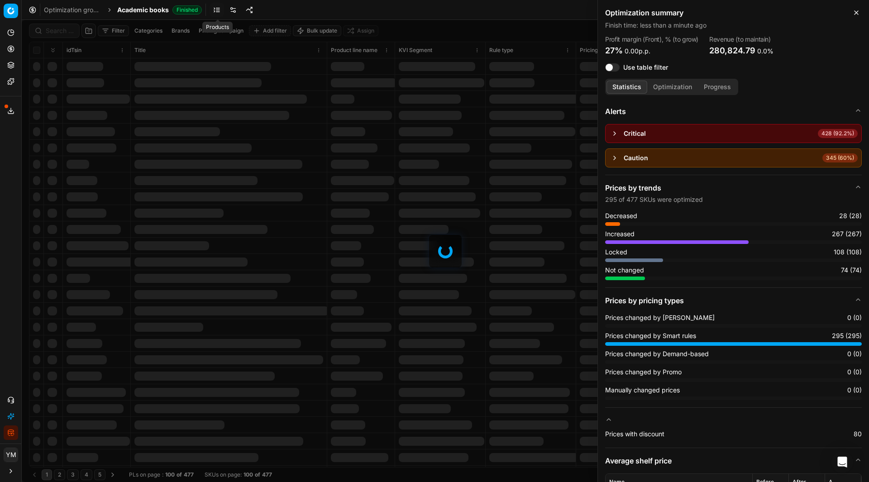 The width and height of the screenshot is (869, 482). I want to click on div: Products, so click(217, 27).